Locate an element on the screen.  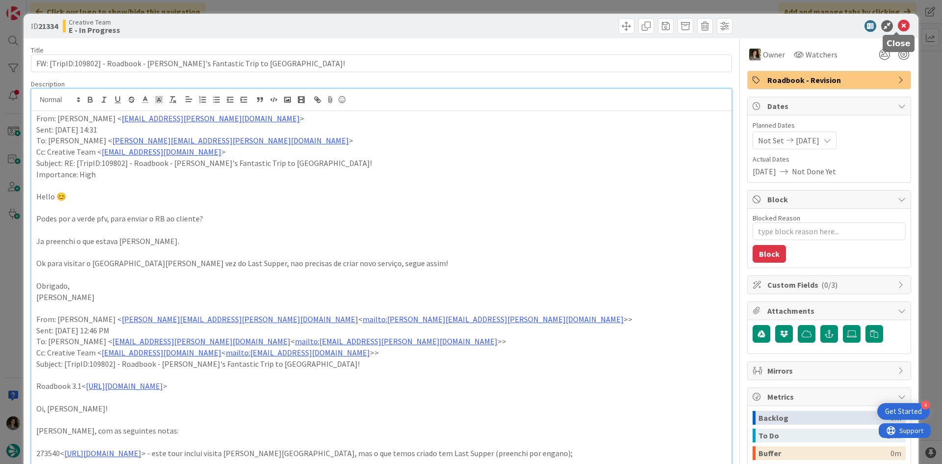
span: Metrics is located at coordinates (830, 397).